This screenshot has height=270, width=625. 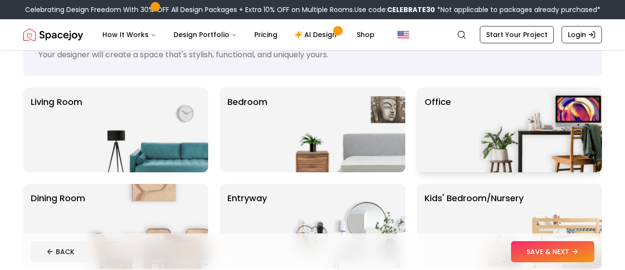 What do you see at coordinates (365, 35) in the screenshot?
I see `a: Shop` at bounding box center [365, 35].